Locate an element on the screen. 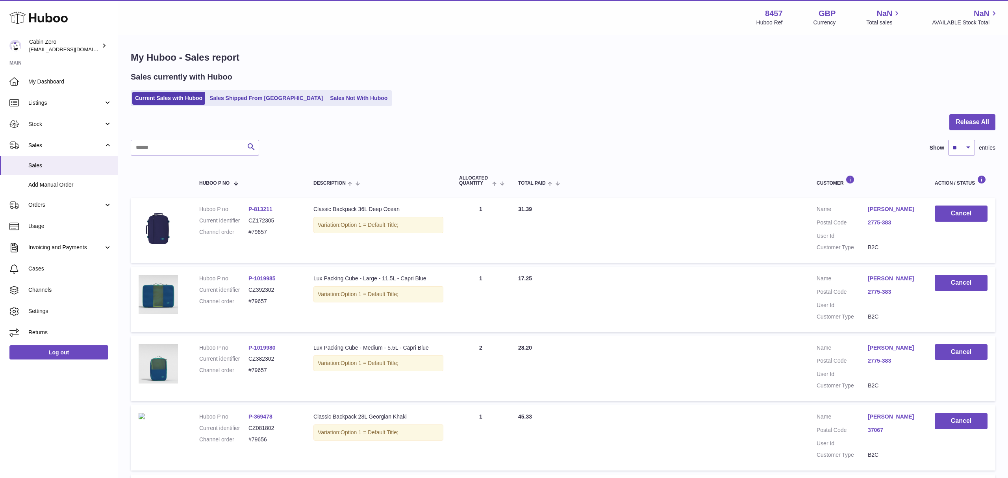 The image size is (1008, 478). a: 2775-383 is located at coordinates (894, 361).